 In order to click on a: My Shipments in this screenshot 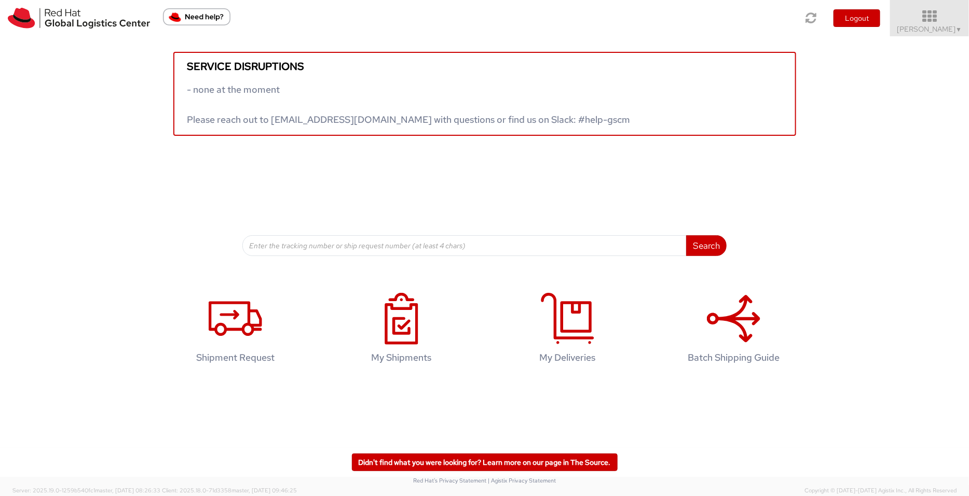, I will do `click(402, 330)`.